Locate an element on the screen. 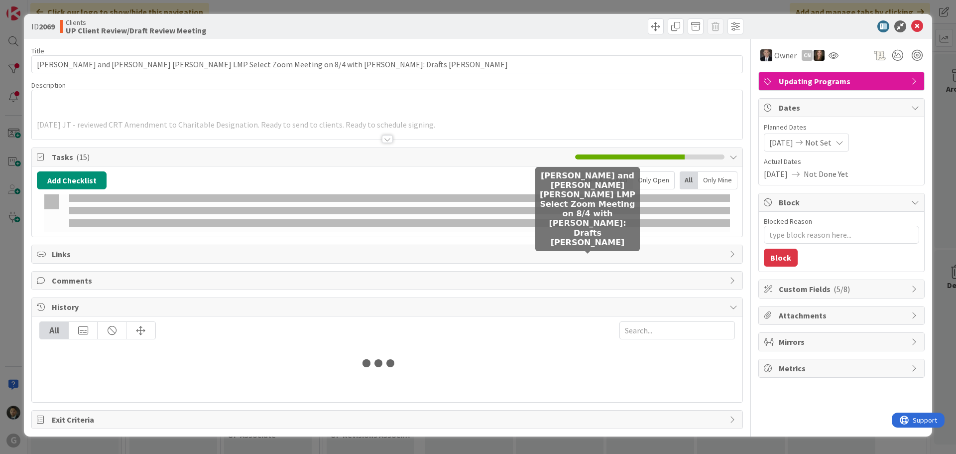 Image resolution: width=956 pixels, height=454 pixels. span: Not Done Yet is located at coordinates (826, 174).